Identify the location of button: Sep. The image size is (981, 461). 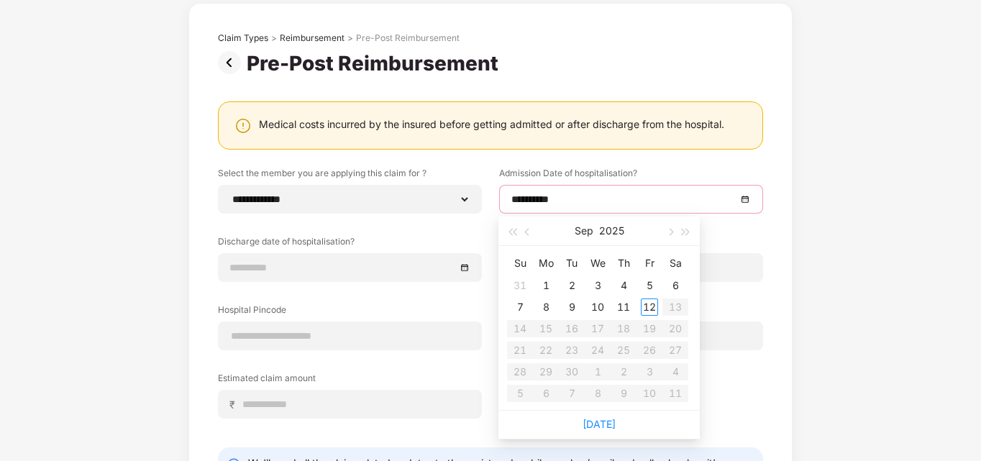
(584, 231).